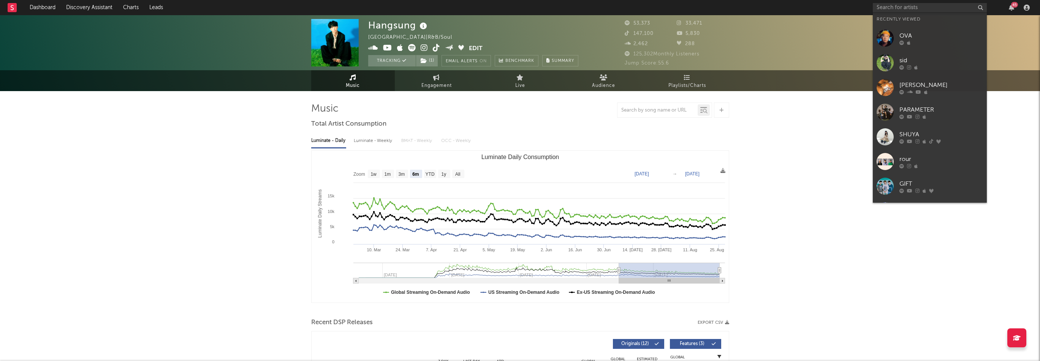 The height and width of the screenshot is (361, 1040). Describe the element at coordinates (516, 61) in the screenshot. I see `a: Benchmark` at that location.